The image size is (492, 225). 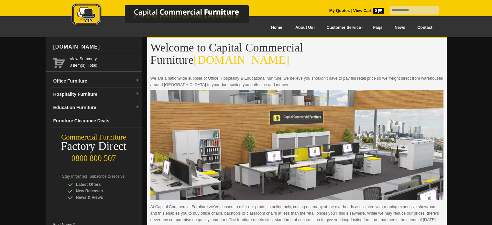 I want to click on a: Customer Service, so click(x=343, y=27).